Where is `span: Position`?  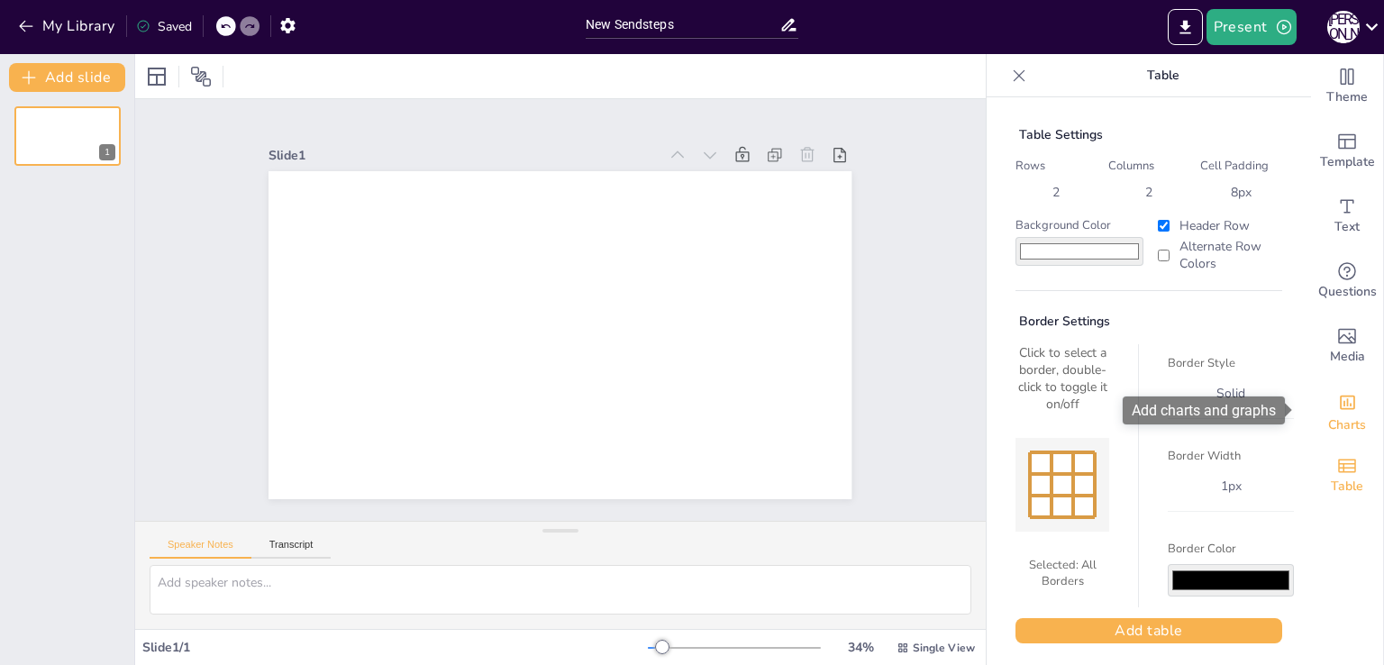 span: Position is located at coordinates (201, 77).